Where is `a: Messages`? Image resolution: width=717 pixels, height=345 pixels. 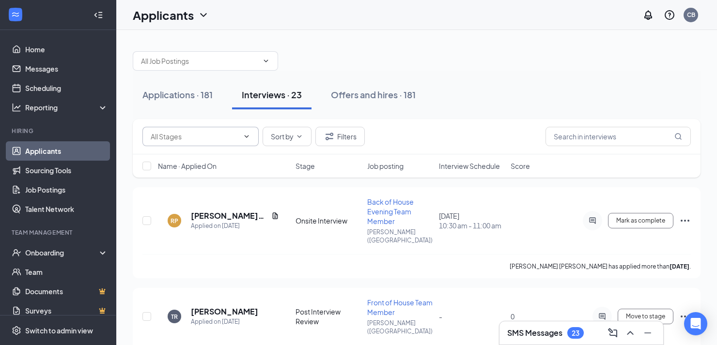
a: Messages is located at coordinates (66, 69).